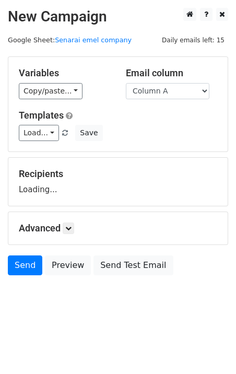 The height and width of the screenshot is (374, 236). I want to click on a: Load..., so click(39, 133).